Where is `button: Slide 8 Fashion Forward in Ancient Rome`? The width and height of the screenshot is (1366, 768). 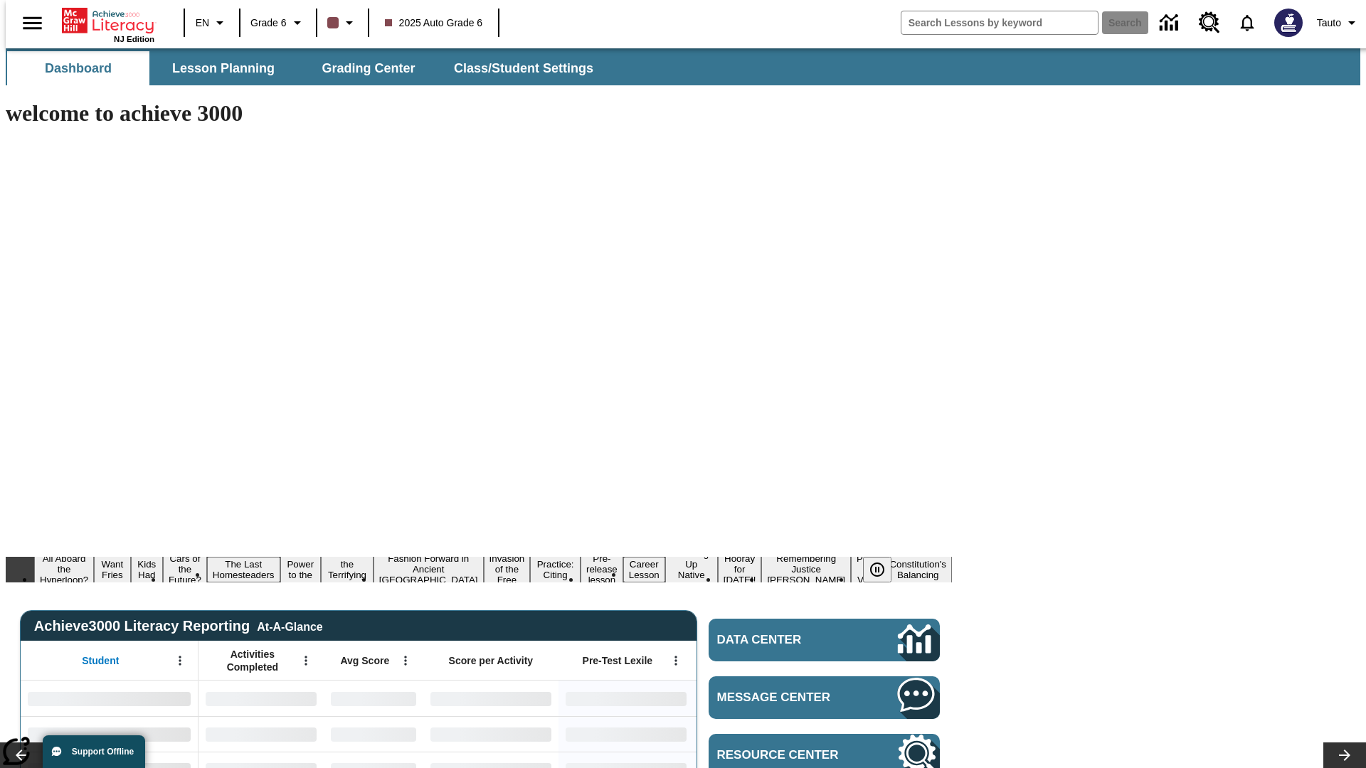 button: Slide 8 Fashion Forward in Ancient Rome is located at coordinates (428, 569).